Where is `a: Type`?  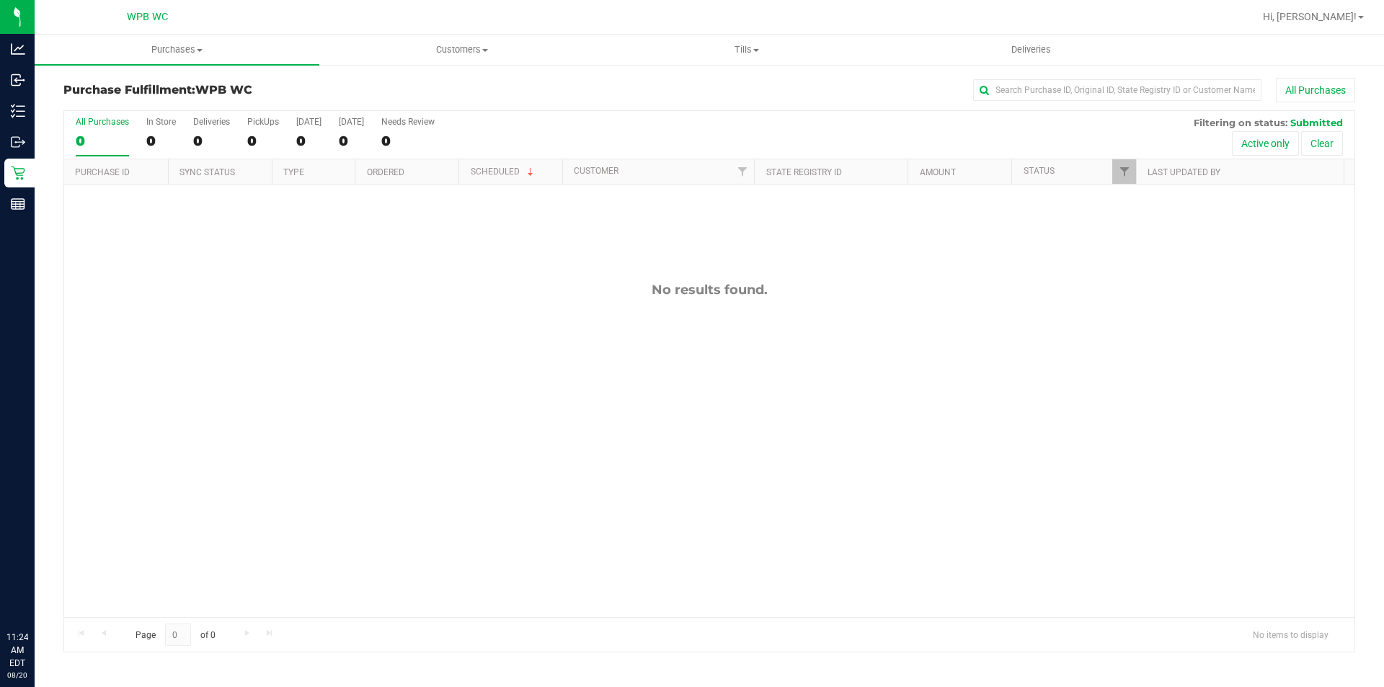
a: Type is located at coordinates (293, 172).